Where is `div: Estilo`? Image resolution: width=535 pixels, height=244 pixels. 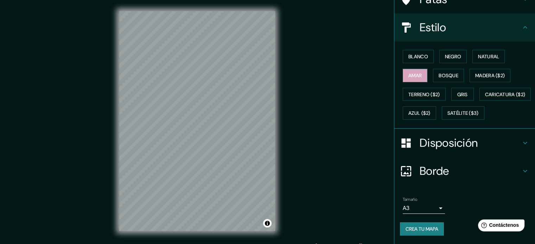
div: Estilo is located at coordinates (464, 27).